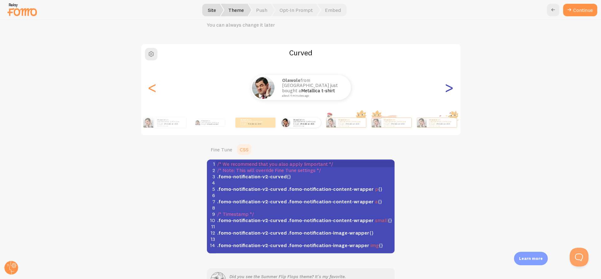 This screenshot has width=601, height=279. I want to click on div: 5, so click(211, 189).